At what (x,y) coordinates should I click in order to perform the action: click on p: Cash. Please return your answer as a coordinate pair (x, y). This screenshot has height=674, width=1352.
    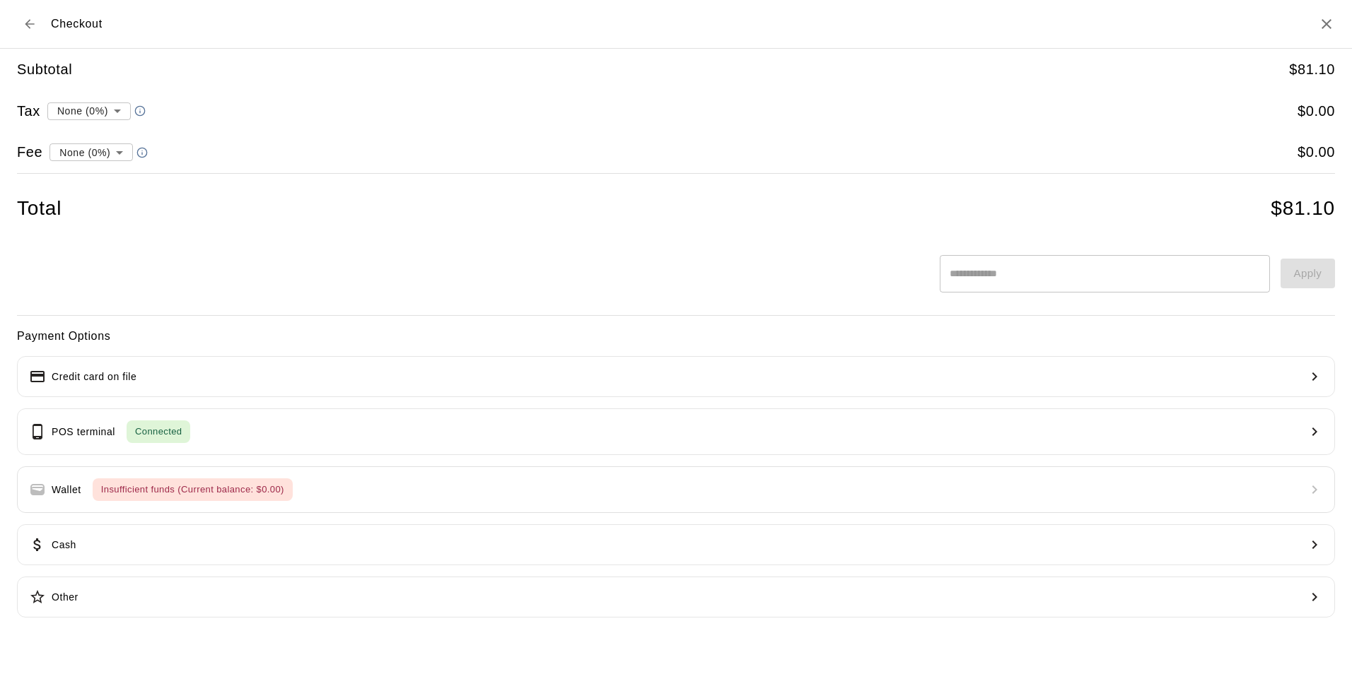
    Looking at the image, I should click on (64, 545).